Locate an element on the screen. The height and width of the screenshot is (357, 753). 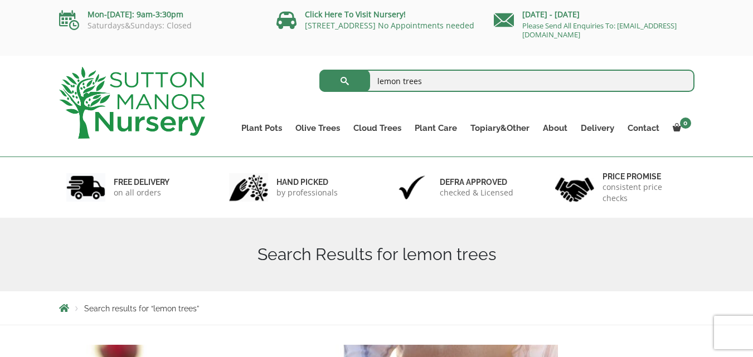
a: Plant Pots is located at coordinates (262, 128).